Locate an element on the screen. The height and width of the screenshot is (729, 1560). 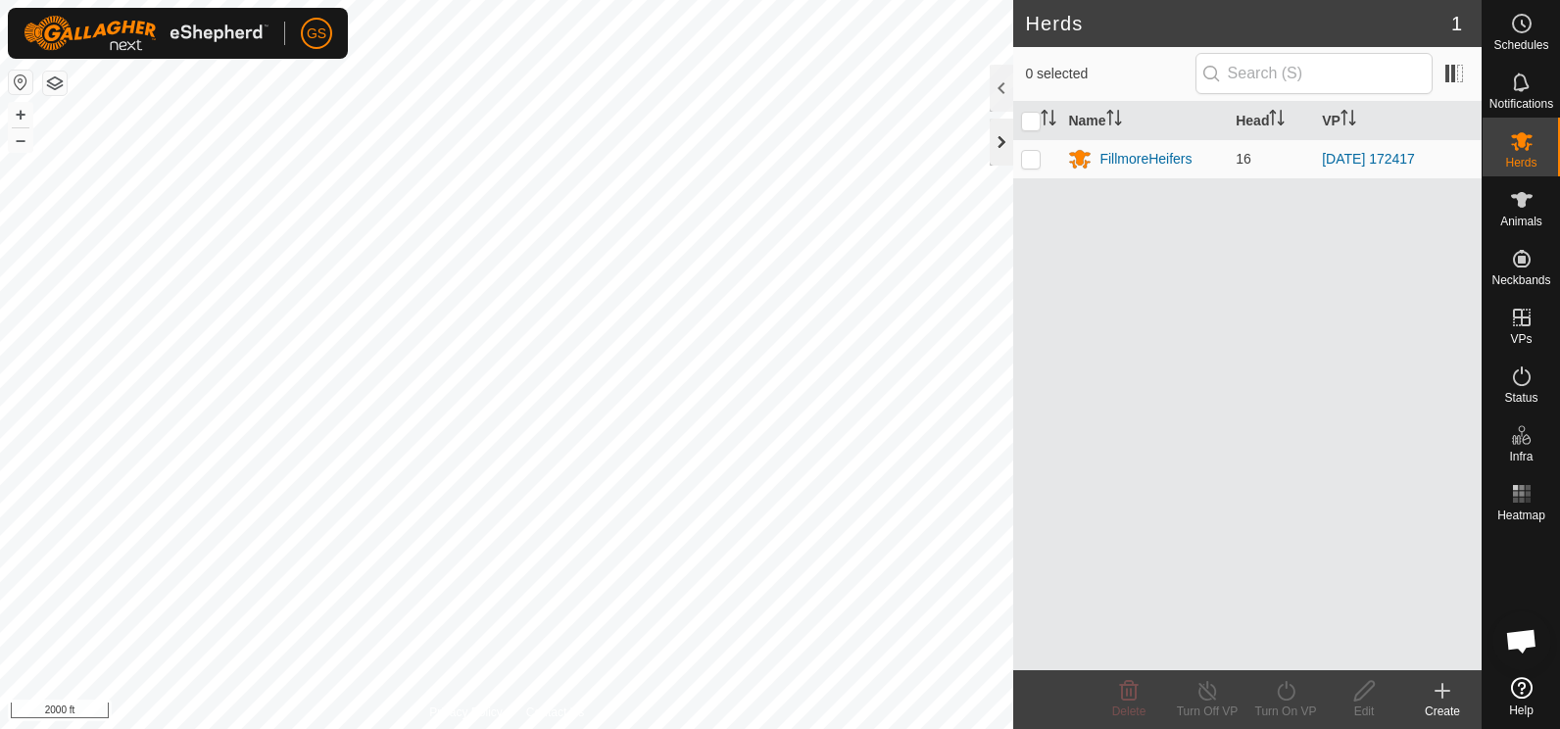
a: Help is located at coordinates (1521, 697).